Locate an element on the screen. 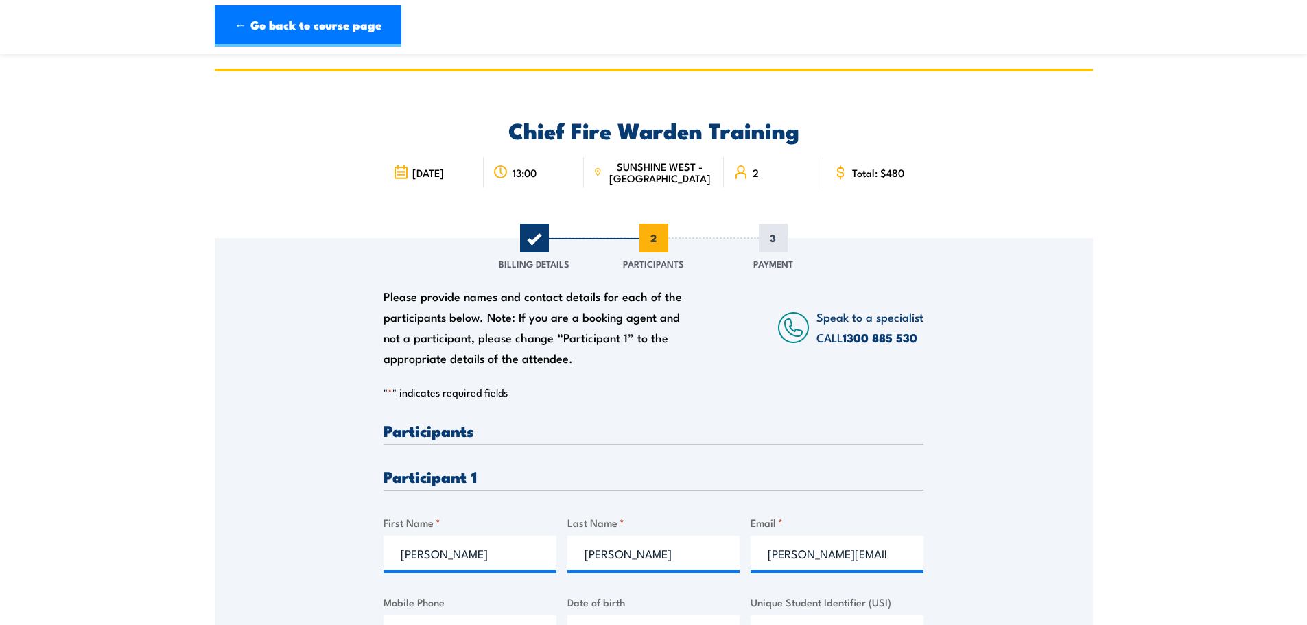 The image size is (1307, 625). label: Date of birth is located at coordinates (654, 602).